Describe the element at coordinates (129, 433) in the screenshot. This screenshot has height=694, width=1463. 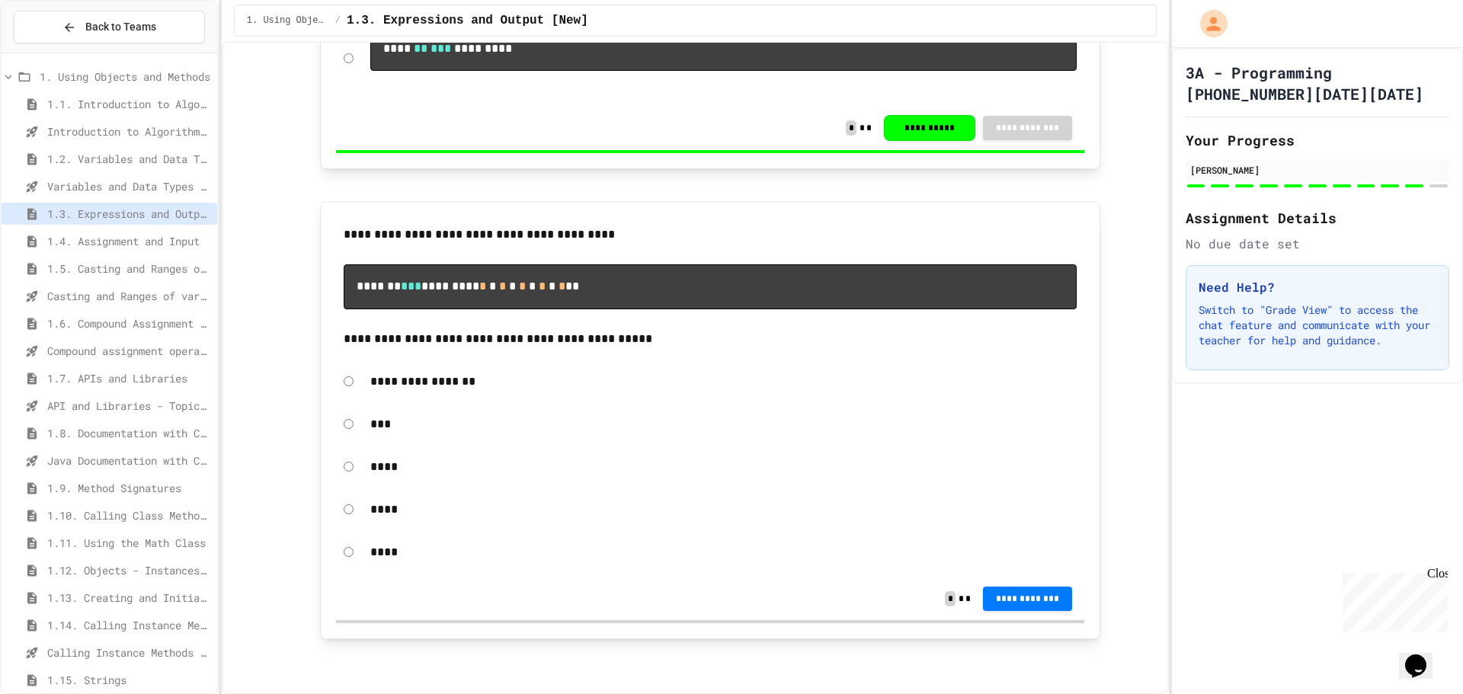
I see `span: 1.8. Documentation with Comments and Preconditions` at that location.